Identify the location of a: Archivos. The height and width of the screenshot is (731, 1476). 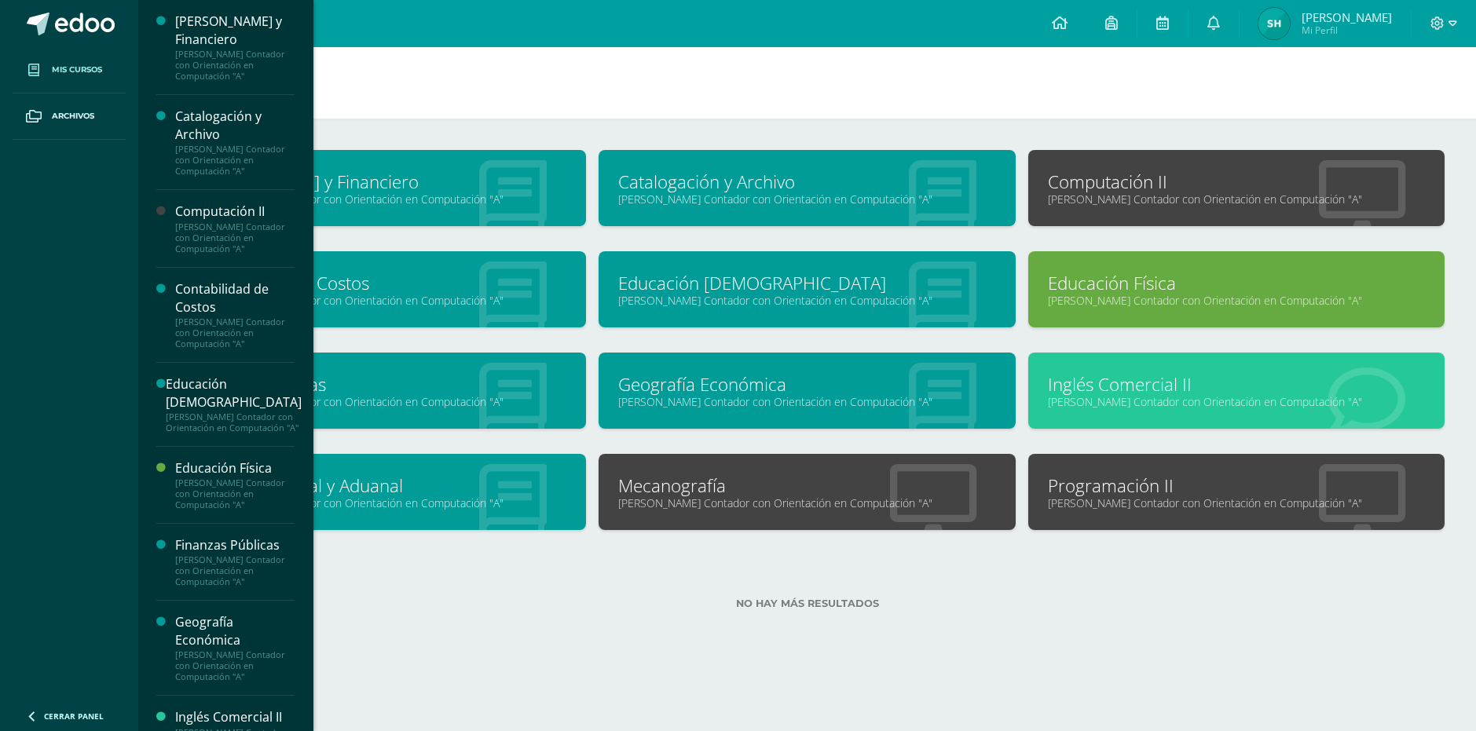
(69, 116).